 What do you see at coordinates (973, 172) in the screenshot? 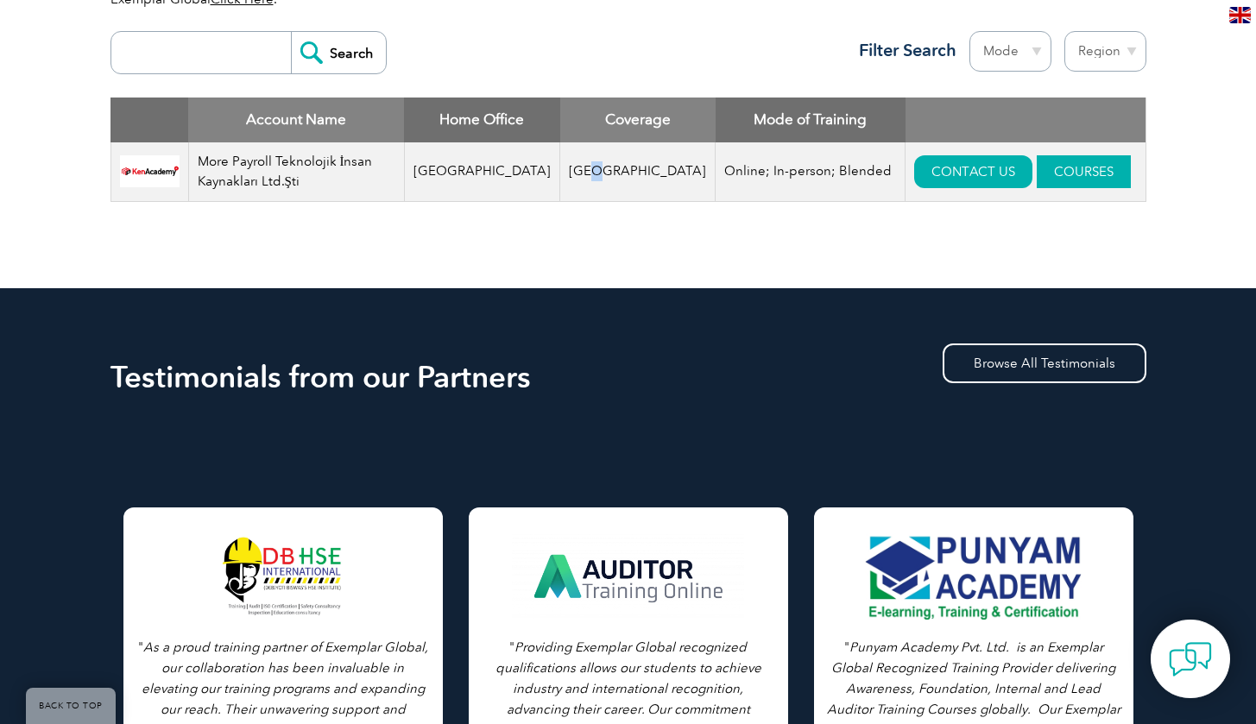
I see `a: CONTACT US` at bounding box center [973, 172].